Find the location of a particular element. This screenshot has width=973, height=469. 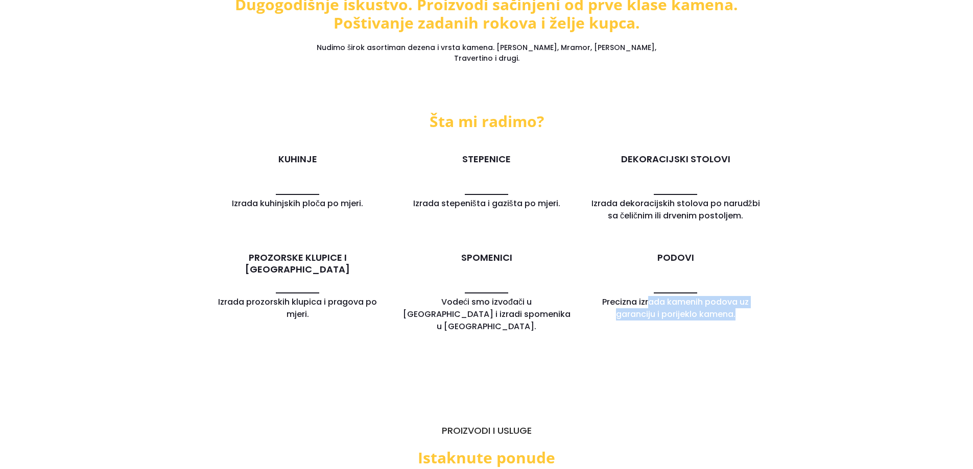

h3: PODOVI is located at coordinates (676, 257).